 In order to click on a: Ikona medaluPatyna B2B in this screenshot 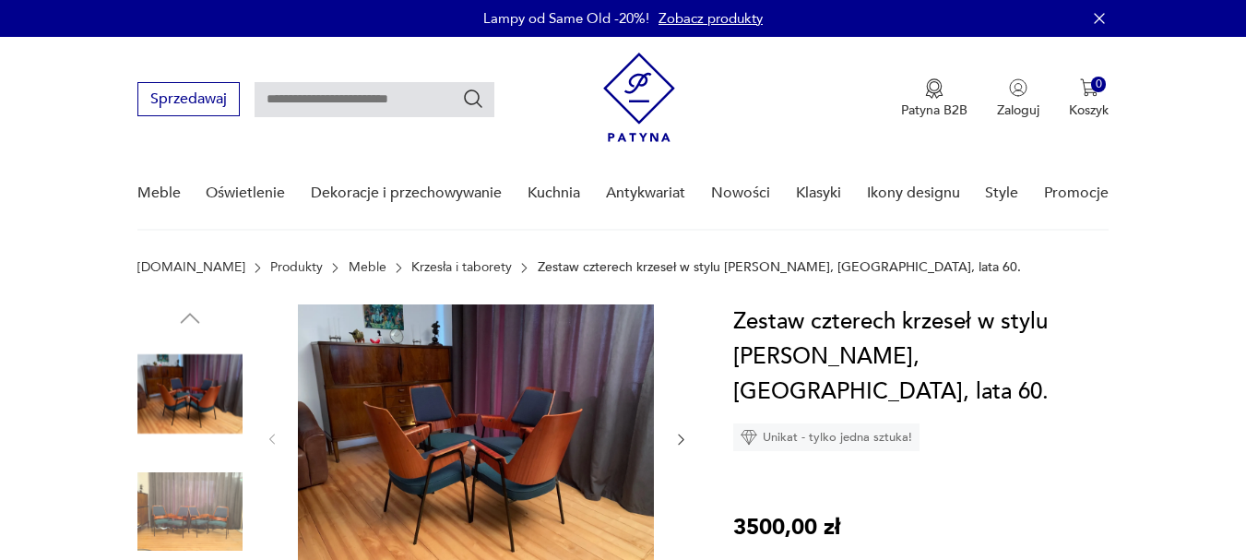, I will do `click(935, 99)`.